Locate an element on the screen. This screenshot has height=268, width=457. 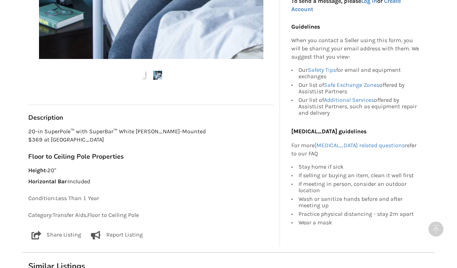
div: Our for email and equipment exchanges is located at coordinates (359, 74).